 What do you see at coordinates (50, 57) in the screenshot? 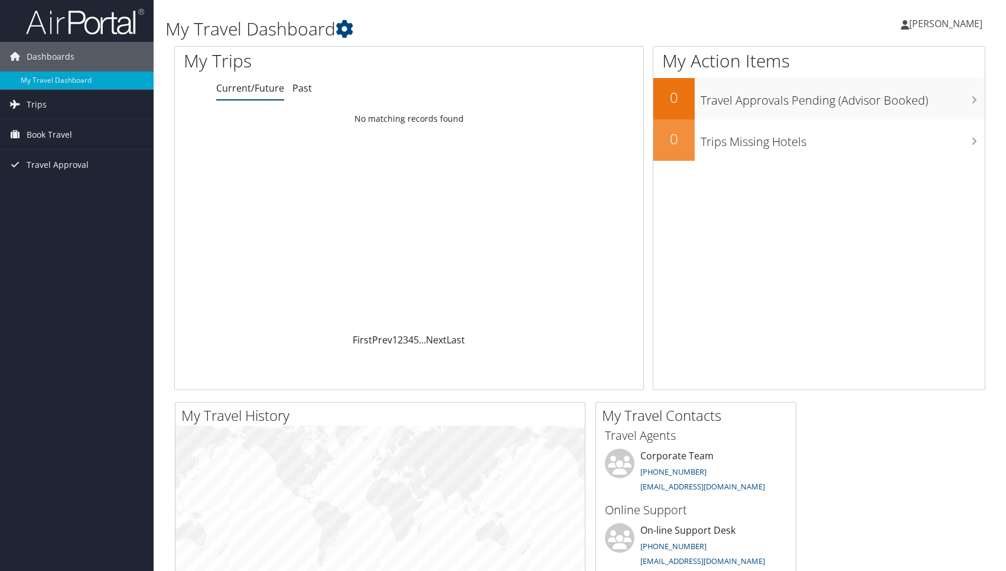
I see `span: Dashboards` at bounding box center [50, 57].